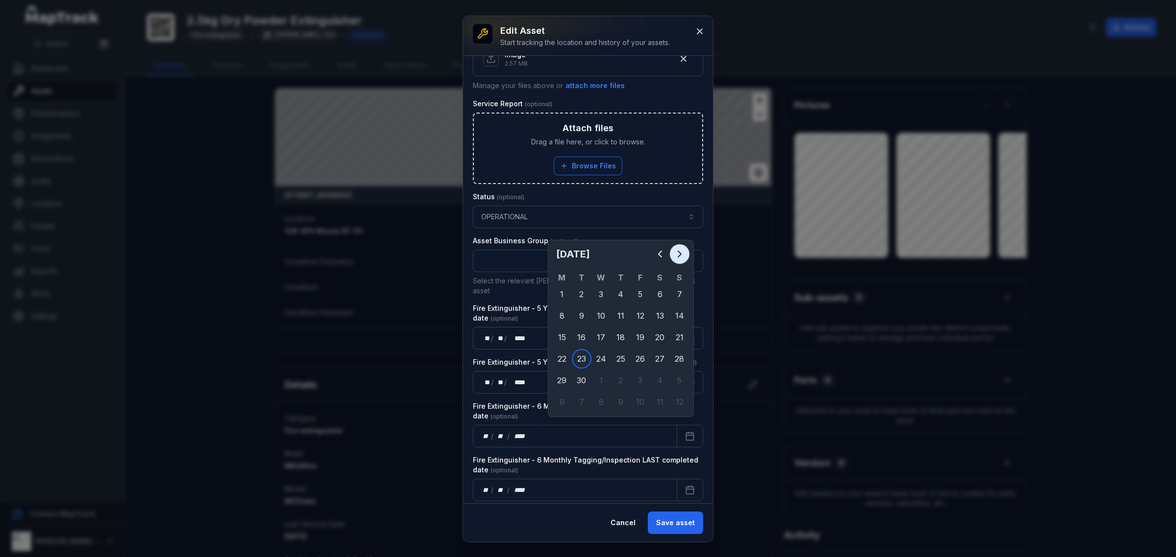  Describe the element at coordinates (660, 337) in the screenshot. I see `div: 20` at that location.